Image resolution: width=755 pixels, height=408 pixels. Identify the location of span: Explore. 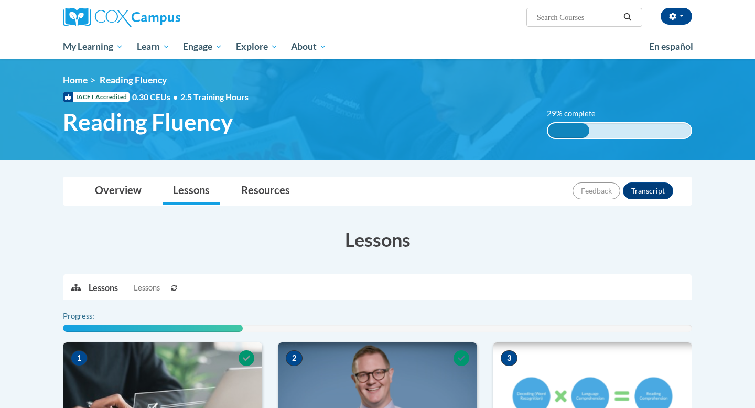
(257, 47).